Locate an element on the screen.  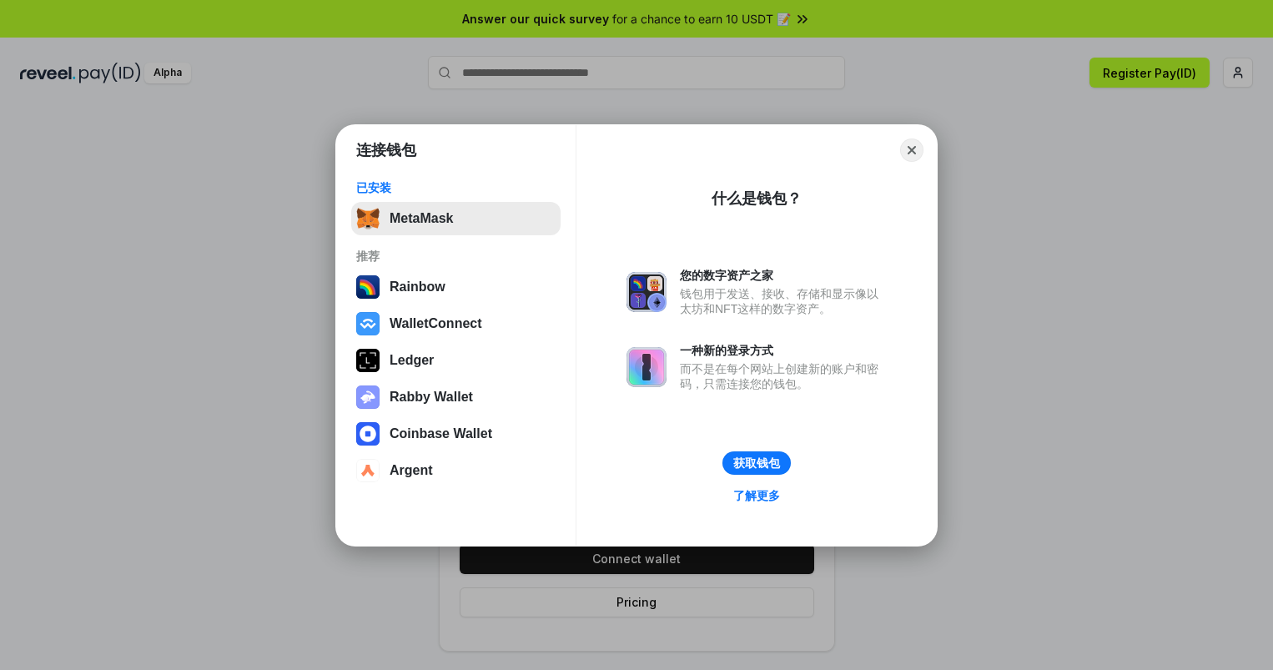
button: MetaMask is located at coordinates (456, 219).